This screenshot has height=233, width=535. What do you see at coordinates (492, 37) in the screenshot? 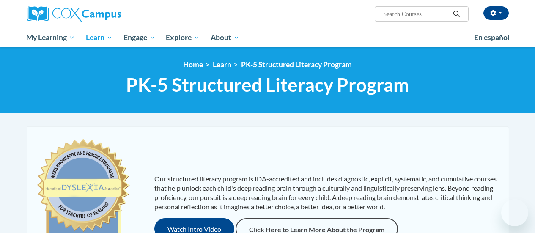
I see `span: En español` at bounding box center [492, 37].